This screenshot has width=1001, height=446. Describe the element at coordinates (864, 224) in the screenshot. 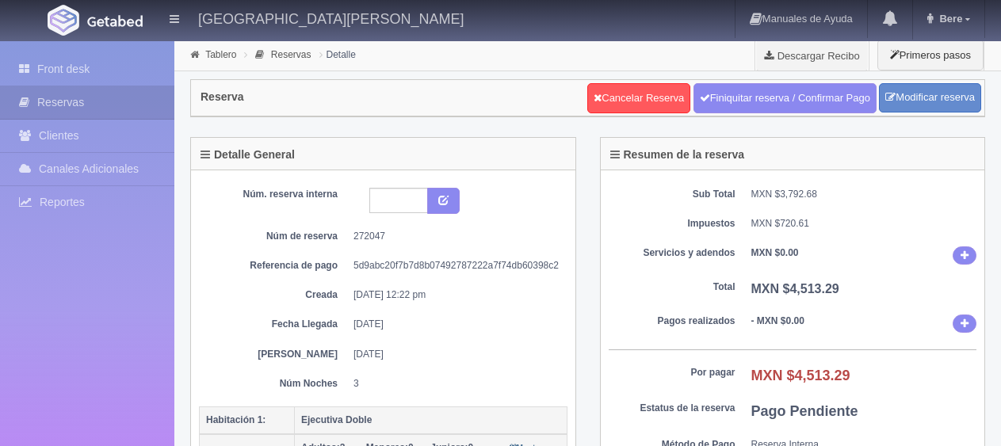

I see `dd: MXN $720.61` at that location.